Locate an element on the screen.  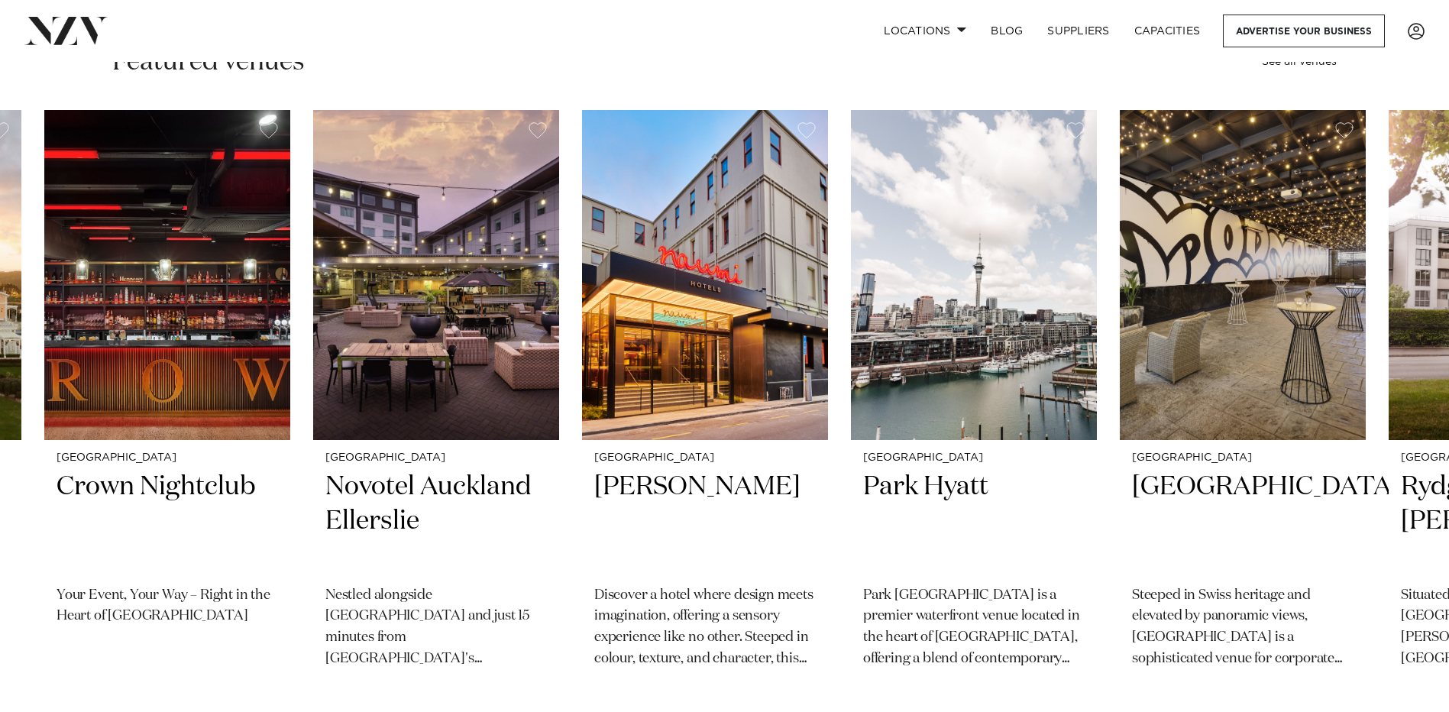
a: See all venues is located at coordinates (1299, 62).